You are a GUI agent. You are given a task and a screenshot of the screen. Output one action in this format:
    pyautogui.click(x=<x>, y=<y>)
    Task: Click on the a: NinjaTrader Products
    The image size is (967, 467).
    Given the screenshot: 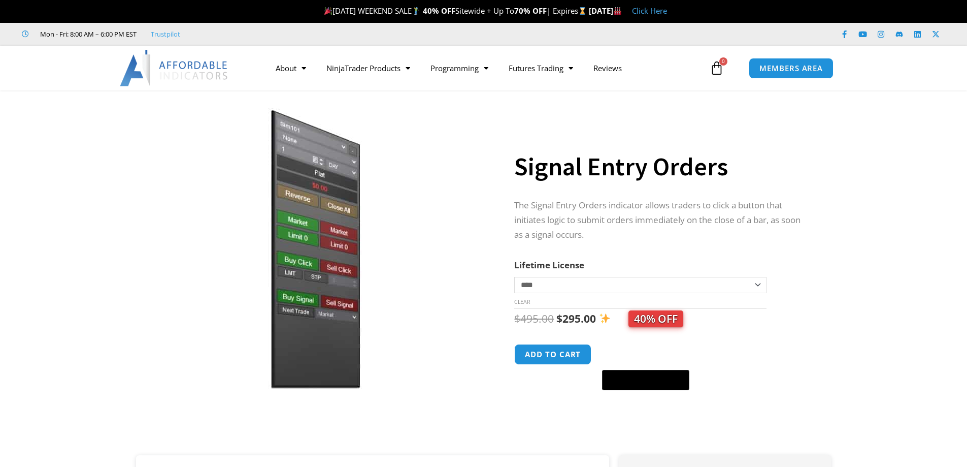 What is the action you would take?
    pyautogui.click(x=368, y=68)
    